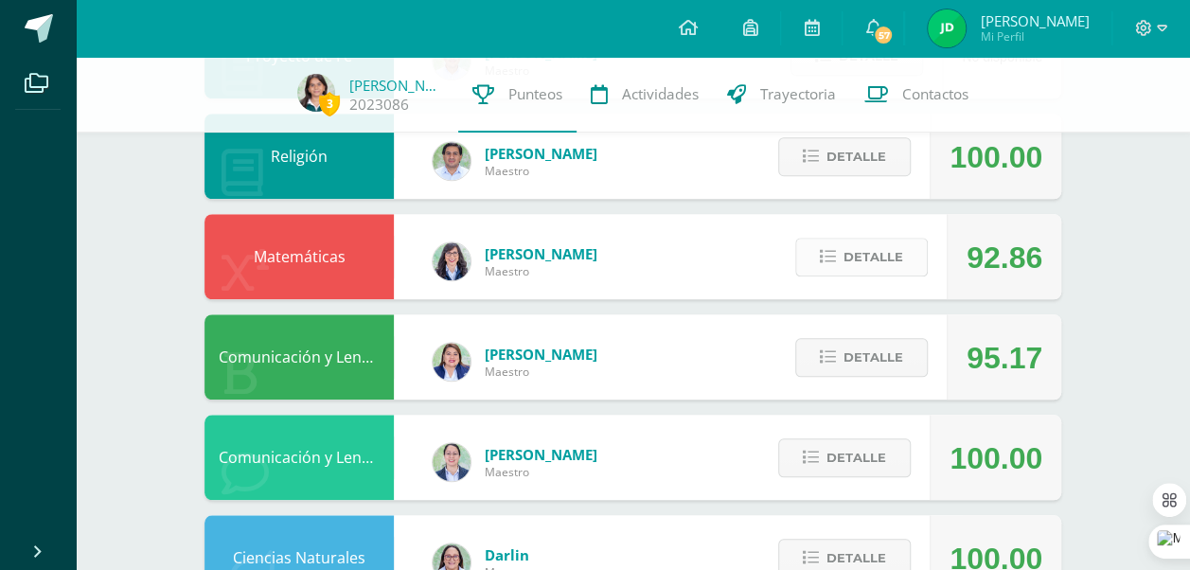  What do you see at coordinates (517, 95) in the screenshot?
I see `a: Punteos` at bounding box center [517, 95].